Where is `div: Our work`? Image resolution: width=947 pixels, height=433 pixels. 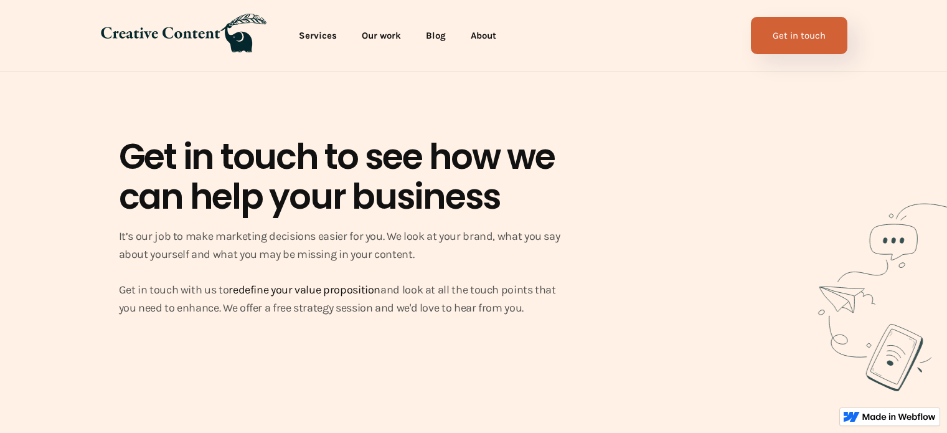 div: Our work is located at coordinates (381, 35).